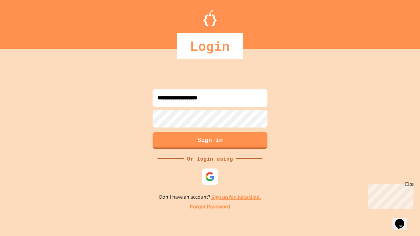  Describe the element at coordinates (210, 46) in the screenshot. I see `div: Login` at that location.